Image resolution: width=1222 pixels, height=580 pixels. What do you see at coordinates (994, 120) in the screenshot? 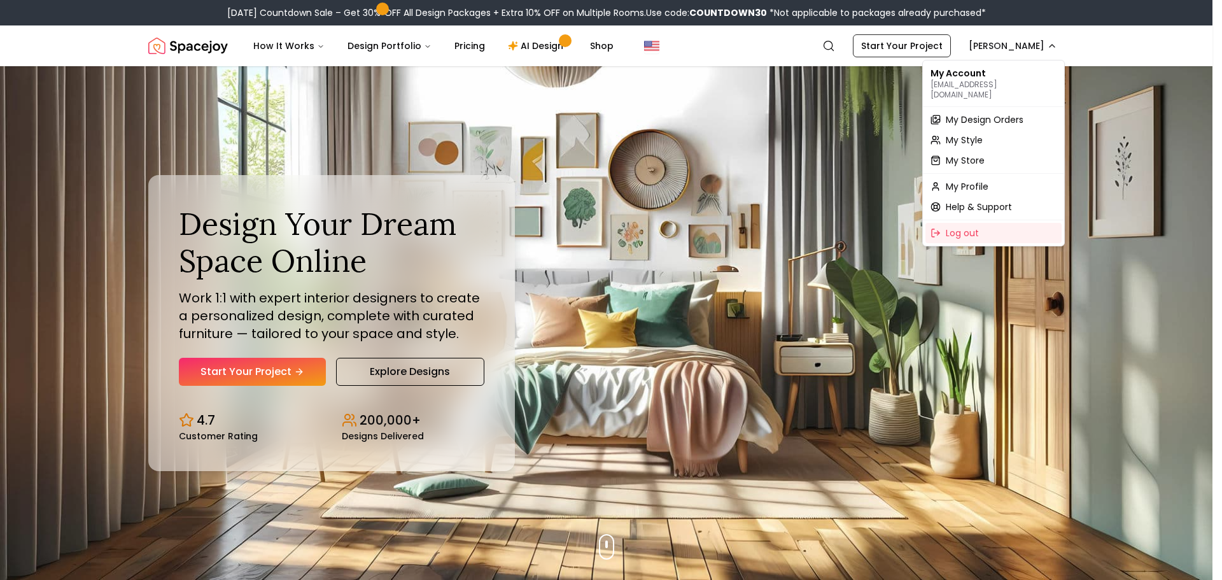
I see `a: My Design Orders` at bounding box center [994, 120].